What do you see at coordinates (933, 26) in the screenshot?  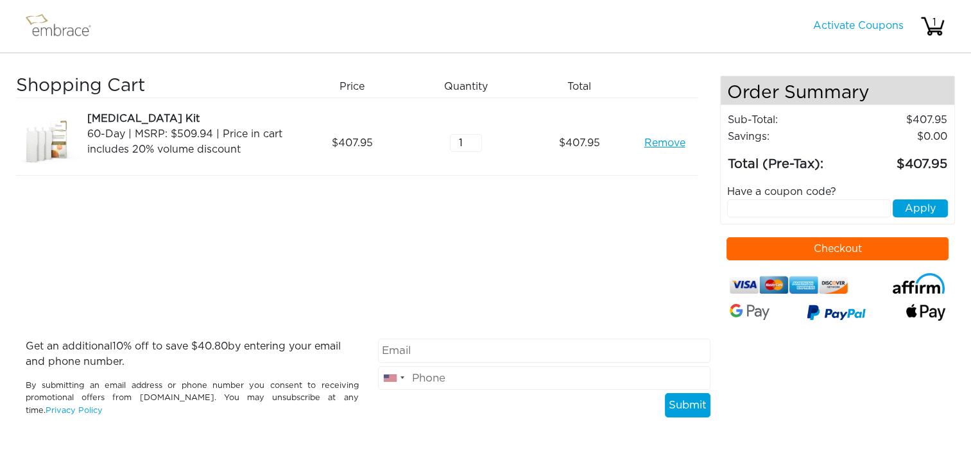 I see `a: 1` at bounding box center [933, 26].